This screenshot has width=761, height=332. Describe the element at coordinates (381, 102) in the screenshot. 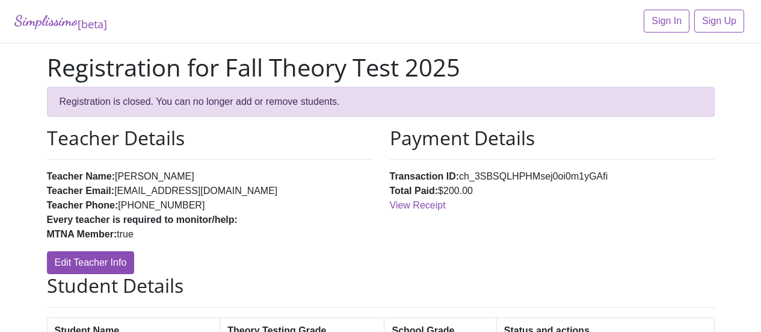

I see `div: Registration is closed. You can no longer add or remove students.` at that location.